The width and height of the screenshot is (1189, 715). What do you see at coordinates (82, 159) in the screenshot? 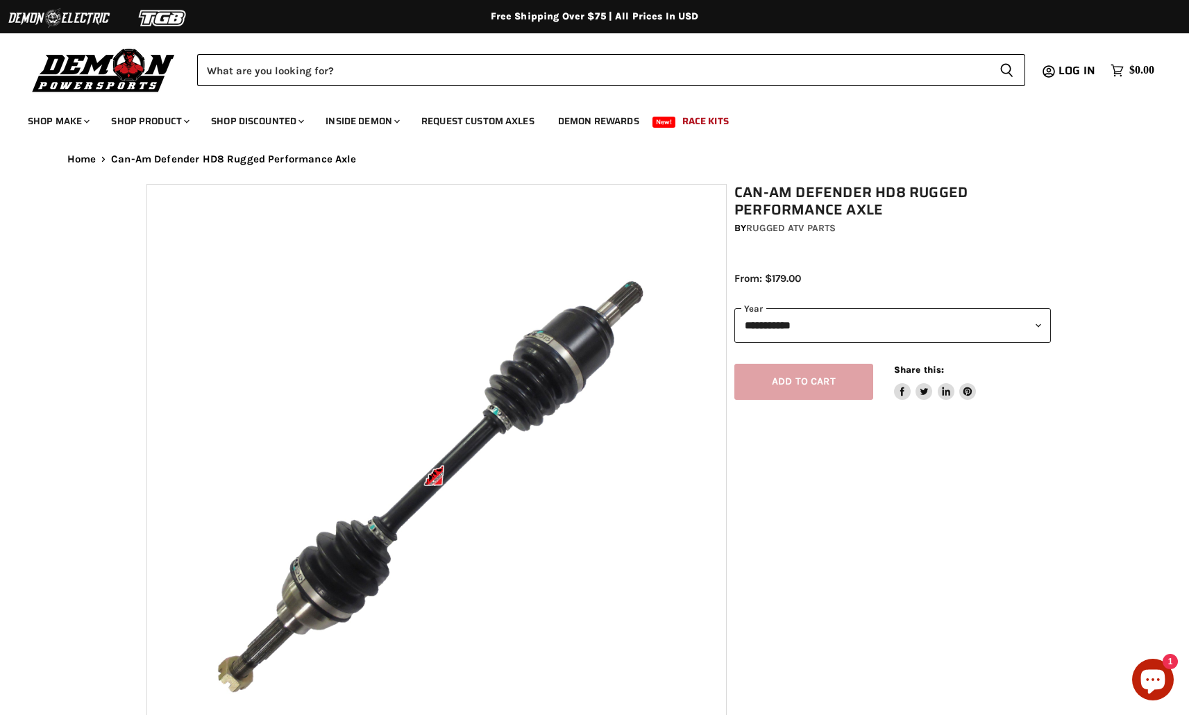
I see `a: Home` at bounding box center [82, 159].